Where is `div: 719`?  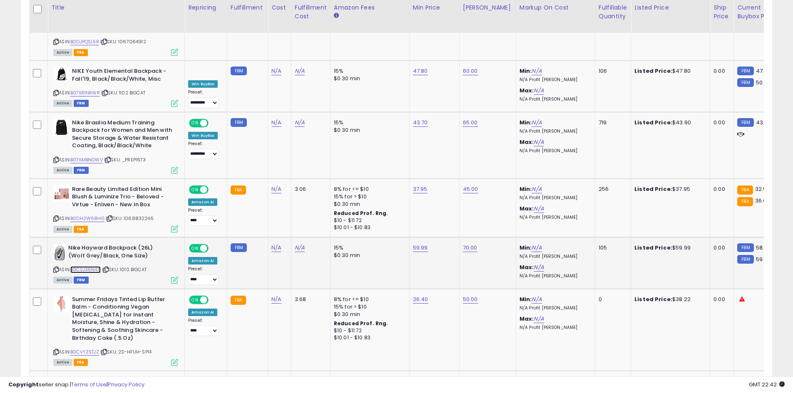
div: 719 is located at coordinates (612, 123).